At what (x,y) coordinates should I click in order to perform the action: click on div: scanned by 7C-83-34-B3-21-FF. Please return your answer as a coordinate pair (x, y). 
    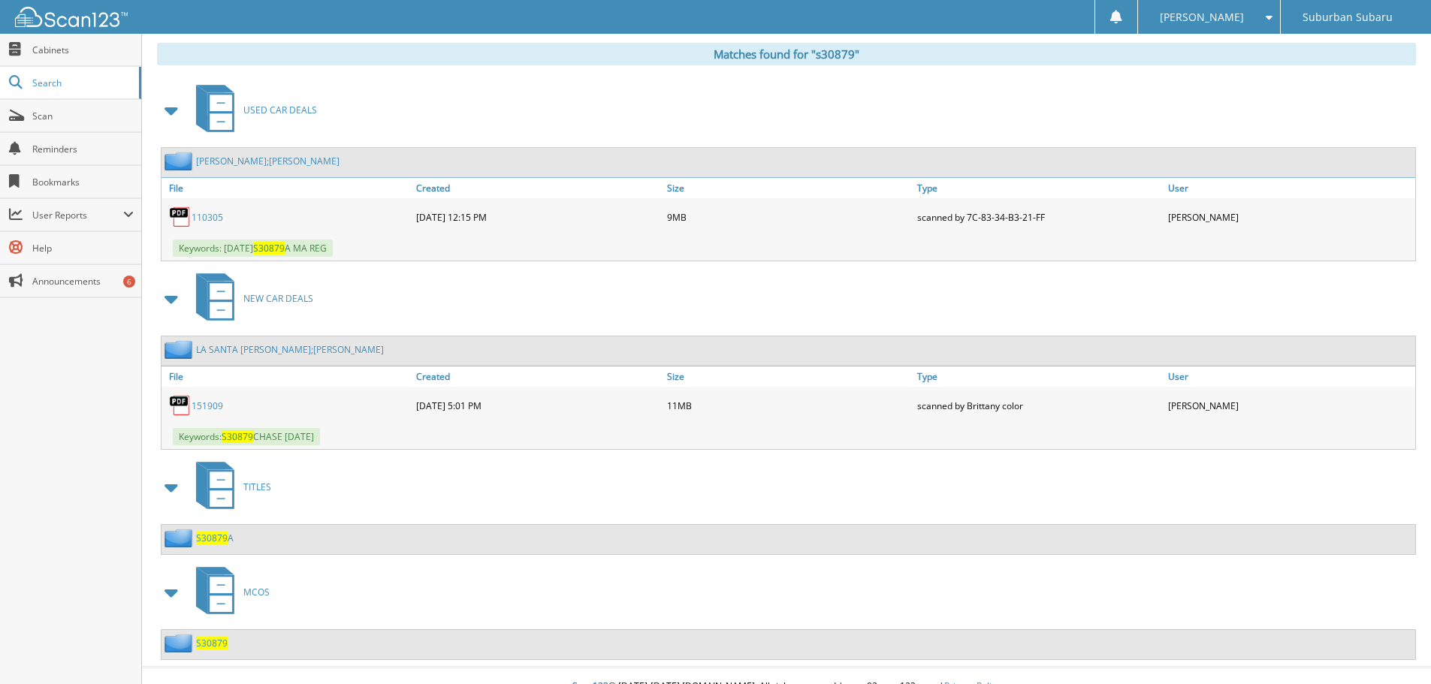
    Looking at the image, I should click on (1039, 217).